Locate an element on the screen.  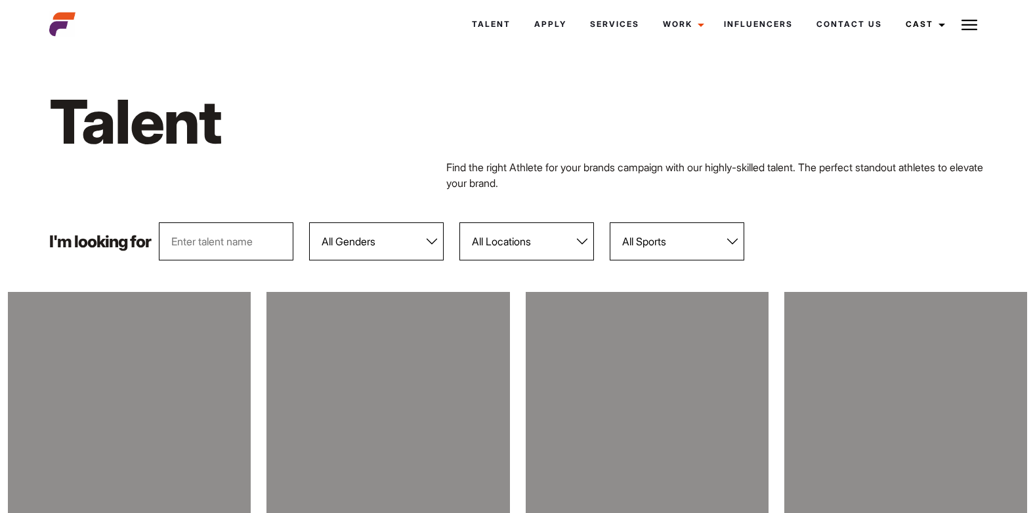
p: Find the right Athlete for your brands campaign with our highly-skilled talent. The perfect stand... is located at coordinates (716, 175).